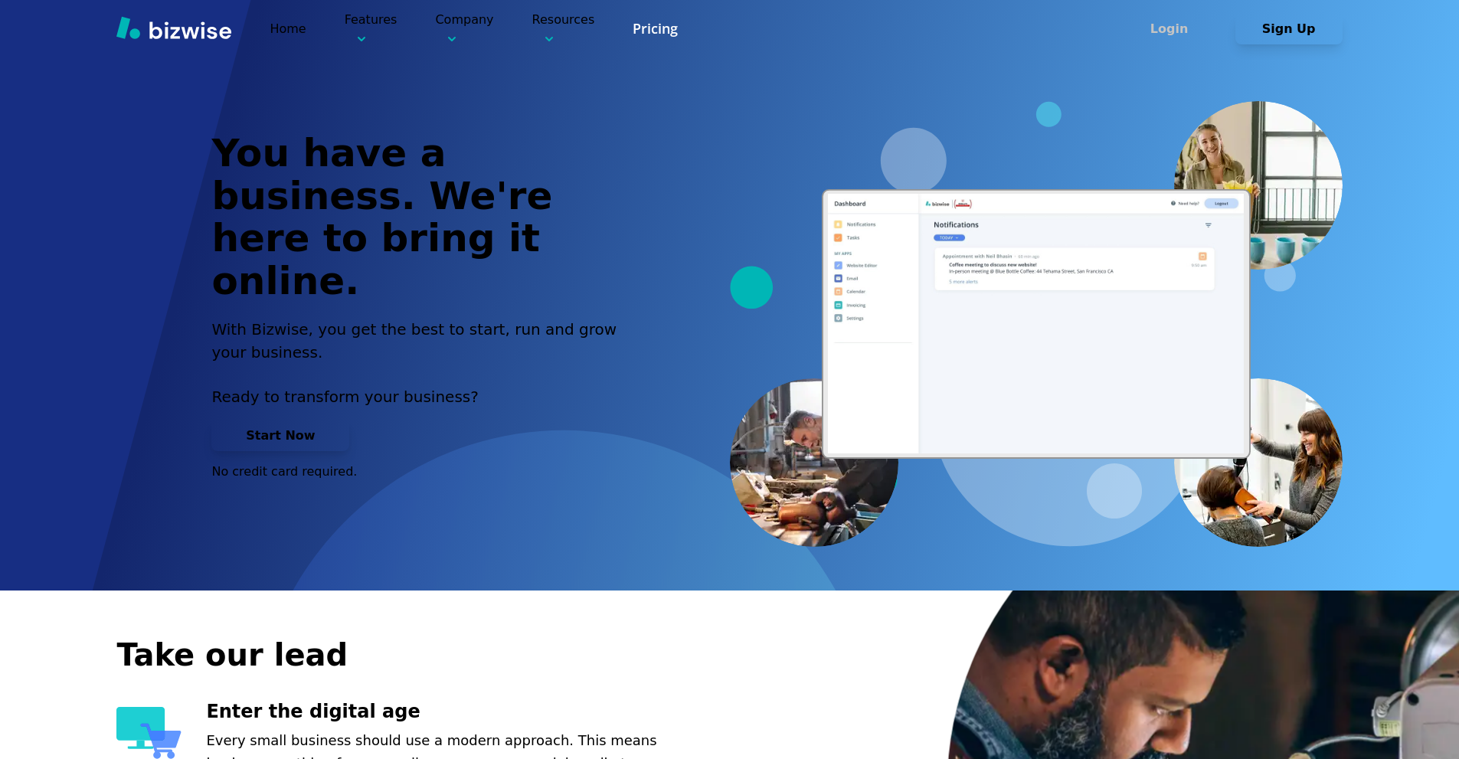  I want to click on h2: With Bizwise, you get the best to start, run and grow your business., so click(423, 341).